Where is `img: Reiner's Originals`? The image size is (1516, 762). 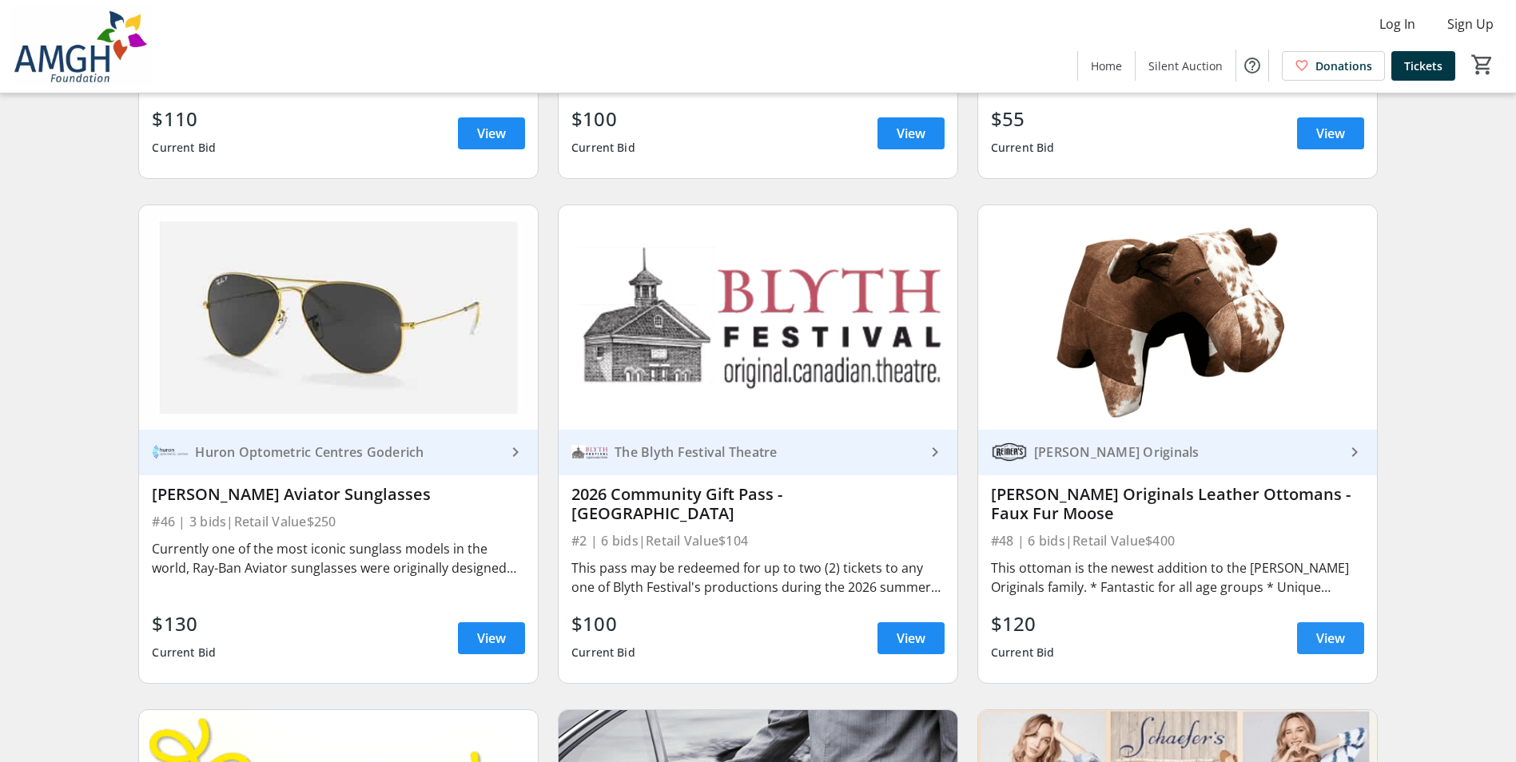
img: Reiner's Originals is located at coordinates (1009, 452).